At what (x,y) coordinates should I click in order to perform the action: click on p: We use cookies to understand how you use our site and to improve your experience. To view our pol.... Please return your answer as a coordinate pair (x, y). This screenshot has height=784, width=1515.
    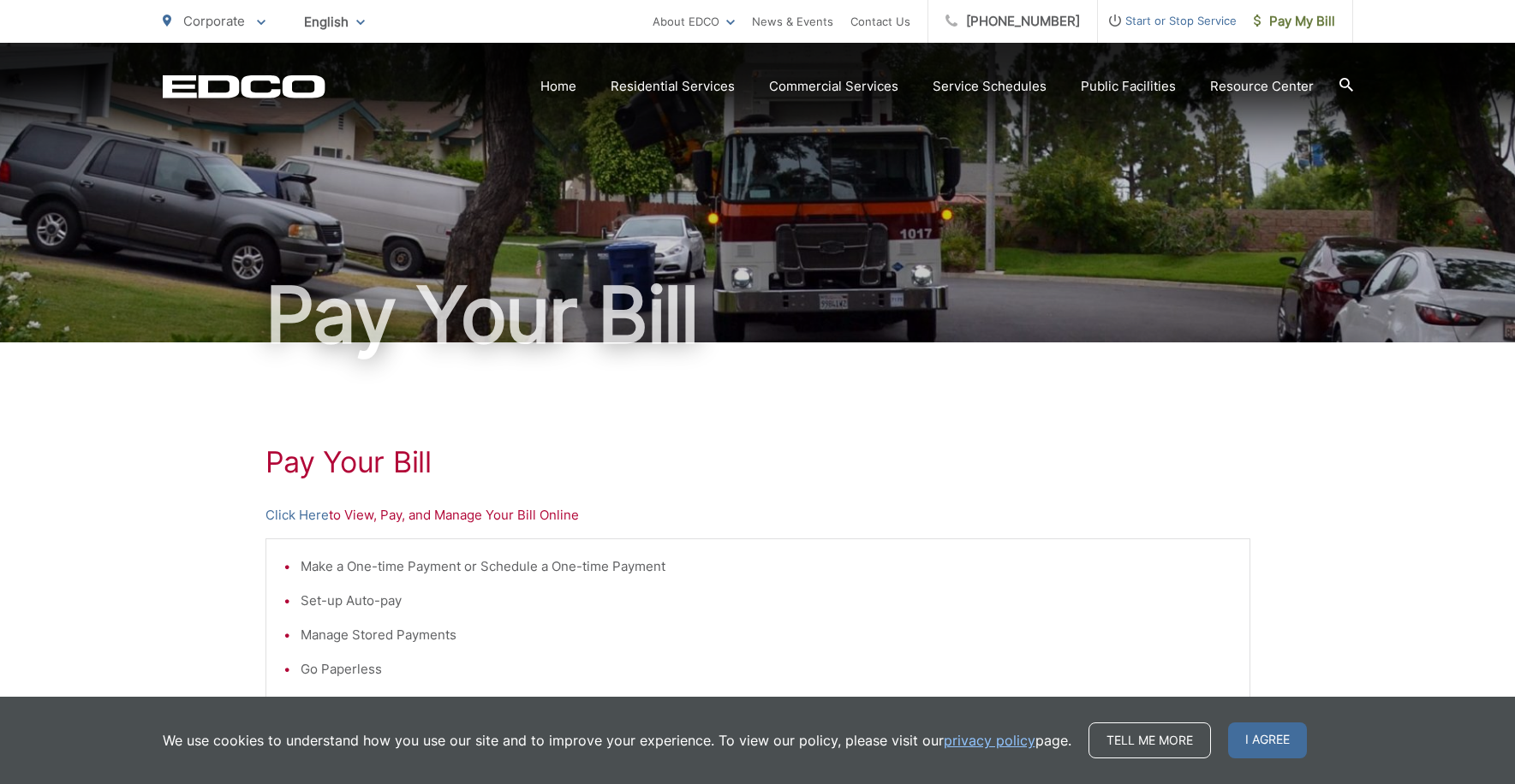
    Looking at the image, I should click on (617, 740).